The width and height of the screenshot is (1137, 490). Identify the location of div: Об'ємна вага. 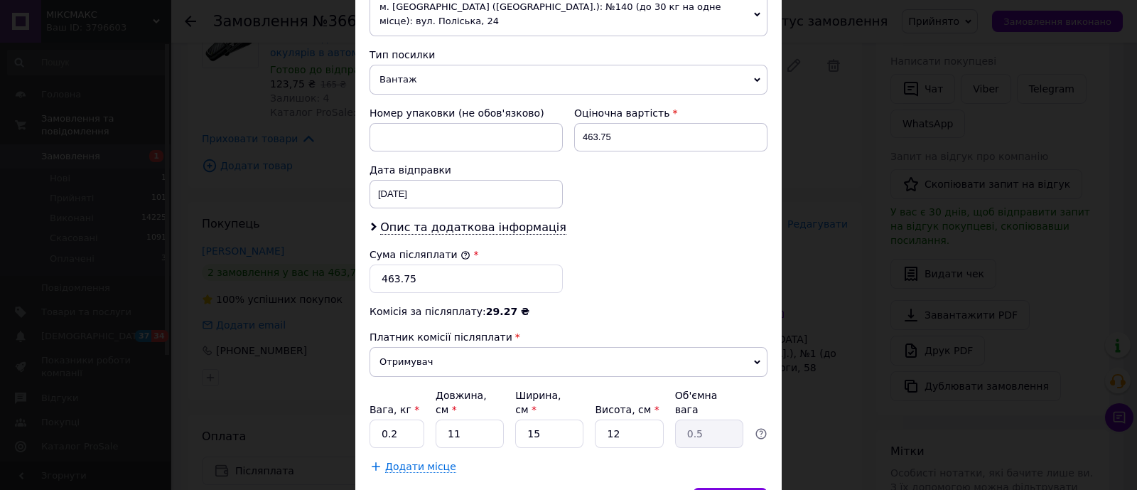
(709, 402).